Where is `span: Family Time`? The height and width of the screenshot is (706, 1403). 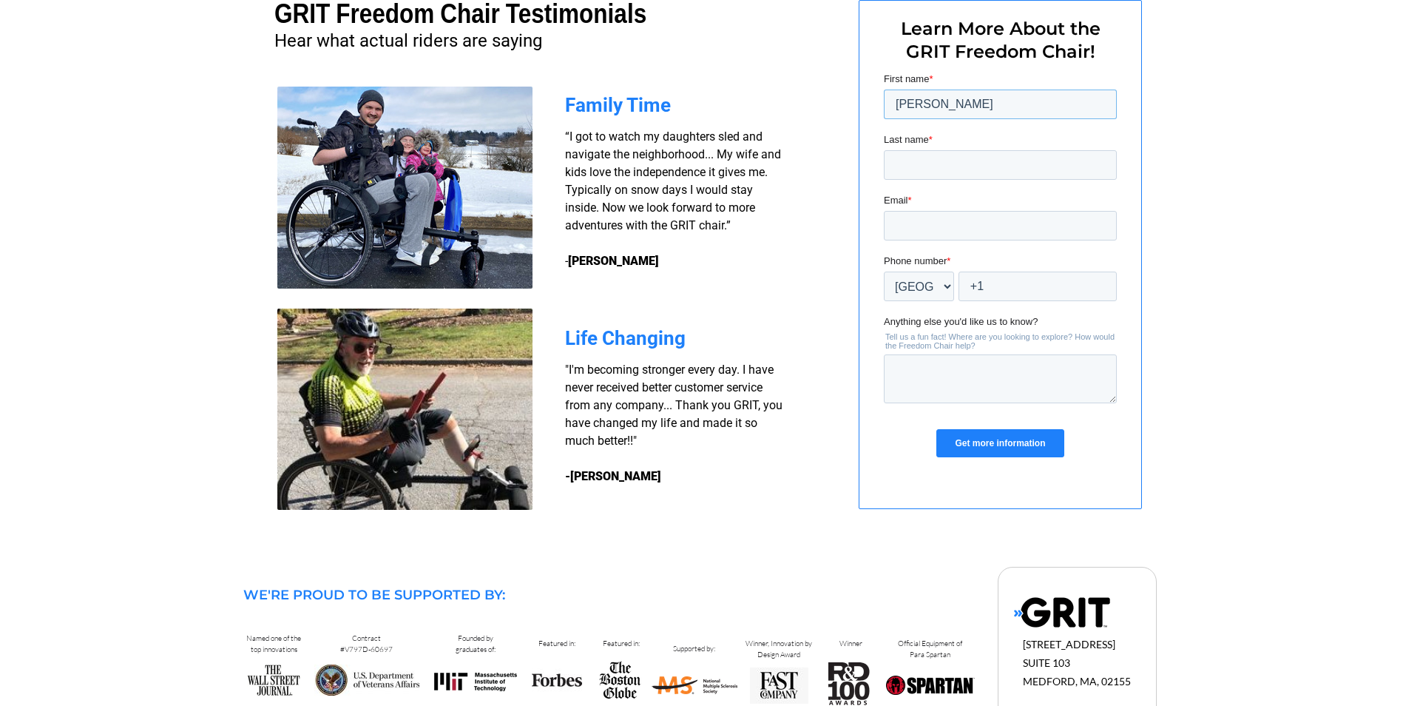 span: Family Time is located at coordinates (618, 105).